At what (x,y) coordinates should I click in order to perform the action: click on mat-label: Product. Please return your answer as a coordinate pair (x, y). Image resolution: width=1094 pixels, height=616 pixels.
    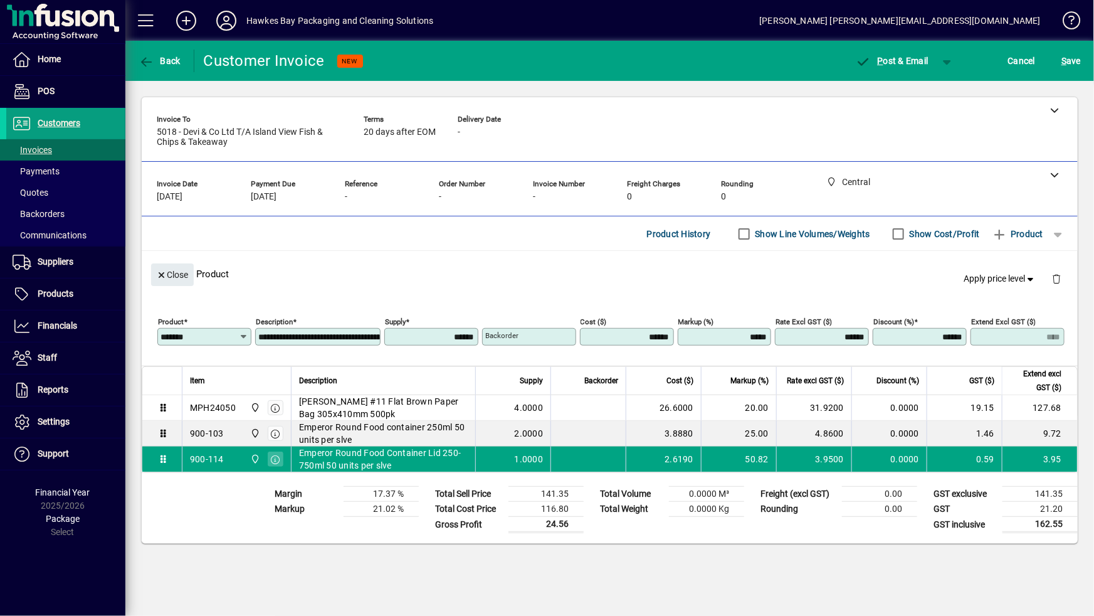
    Looking at the image, I should click on (171, 322).